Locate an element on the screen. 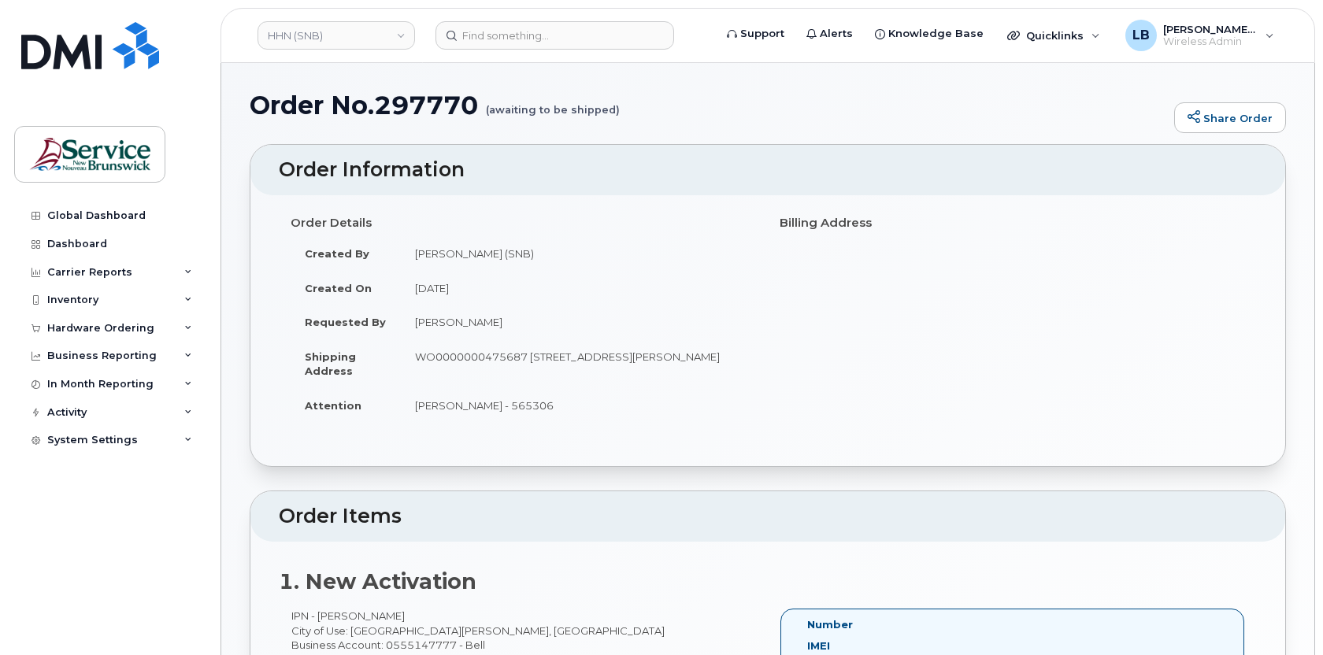  strong: Requested By is located at coordinates (345, 322).